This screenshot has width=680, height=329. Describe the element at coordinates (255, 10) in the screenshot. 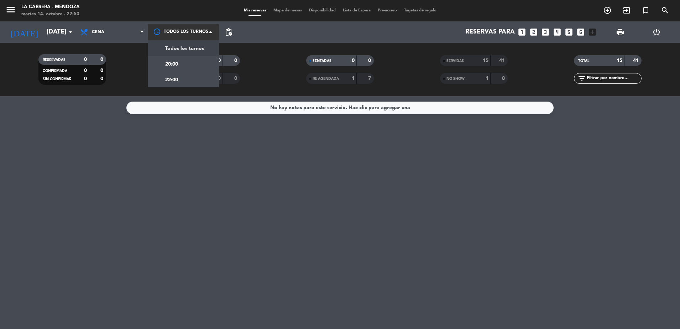

I see `span: Mis reservas` at that location.